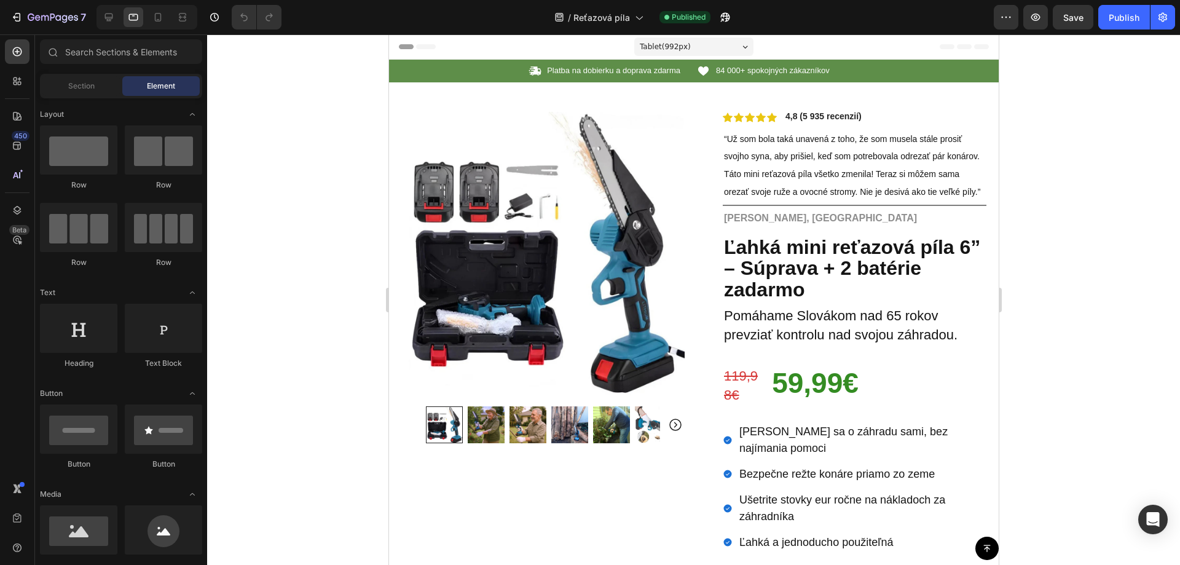 Image resolution: width=1180 pixels, height=565 pixels. Describe the element at coordinates (286, 390) in the screenshot. I see `button: Carousel Next Arrow` at that location.